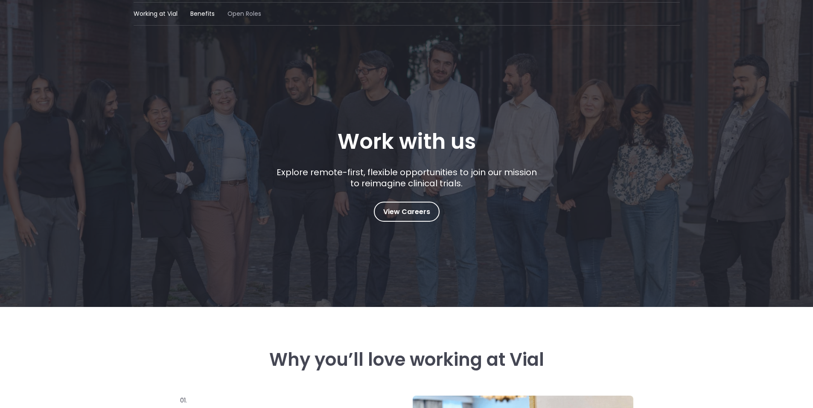 The width and height of the screenshot is (813, 408). I want to click on a: Working at Vial, so click(155, 14).